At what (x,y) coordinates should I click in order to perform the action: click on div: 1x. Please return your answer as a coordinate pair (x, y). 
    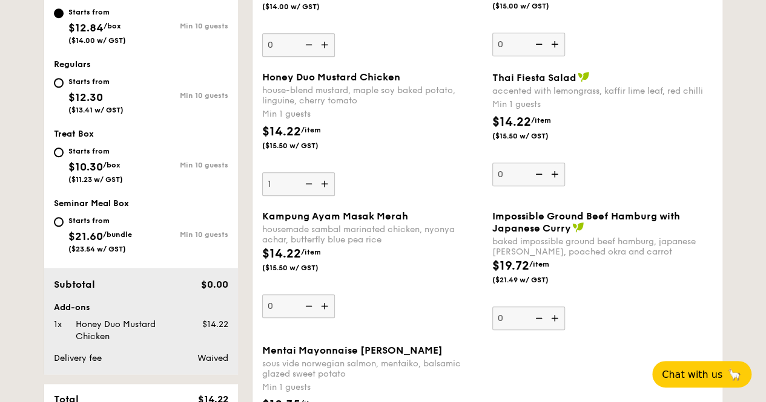
    Looking at the image, I should click on (60, 325).